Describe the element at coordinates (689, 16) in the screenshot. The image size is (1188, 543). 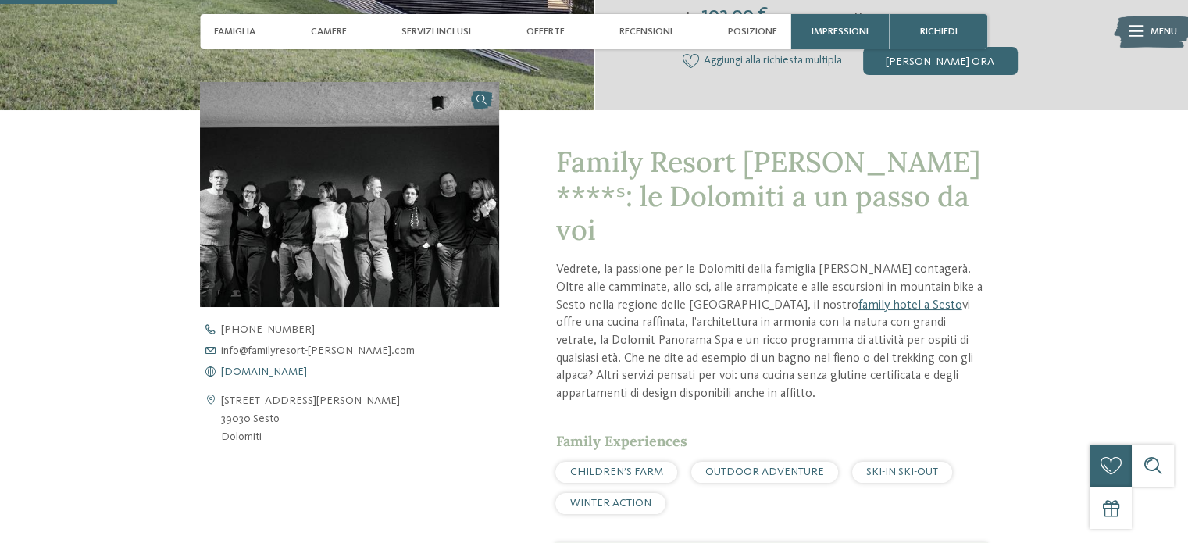
I see `span: da` at that location.